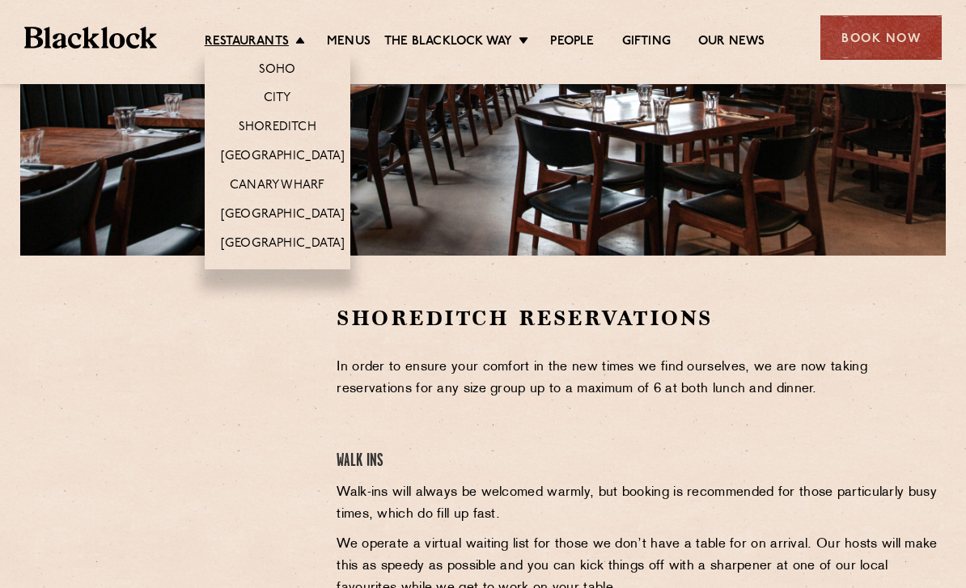  I want to click on p: In order to ensure your comfort in the new times we find ourselves, we are now taking reservation..., so click(641, 379).